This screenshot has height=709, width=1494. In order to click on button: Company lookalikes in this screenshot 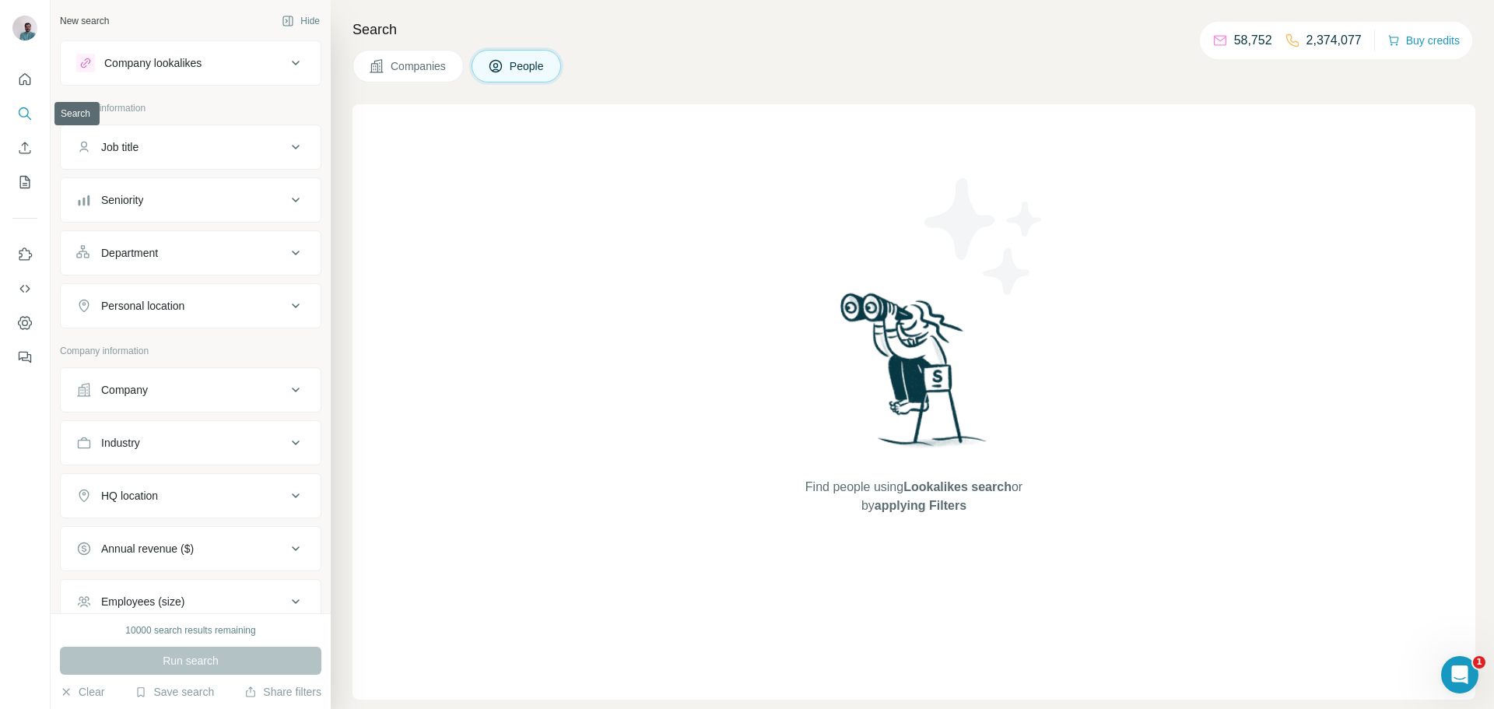, I will do `click(191, 63)`.